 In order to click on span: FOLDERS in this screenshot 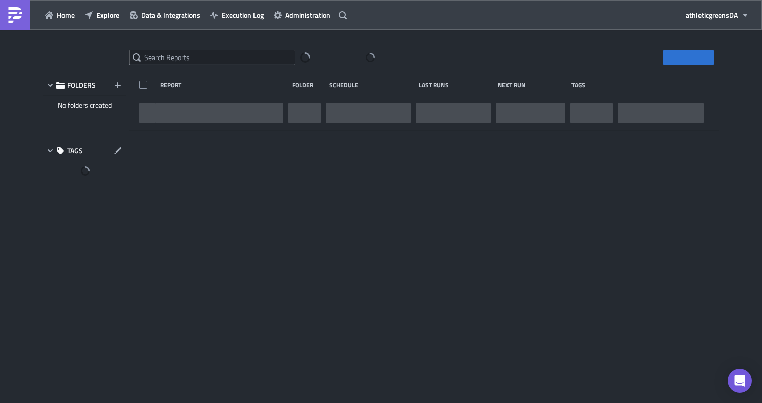, I will do `click(81, 85)`.